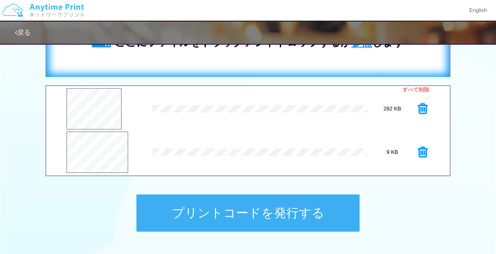  Describe the element at coordinates (393, 109) in the screenshot. I see `div: 282 KB` at that location.